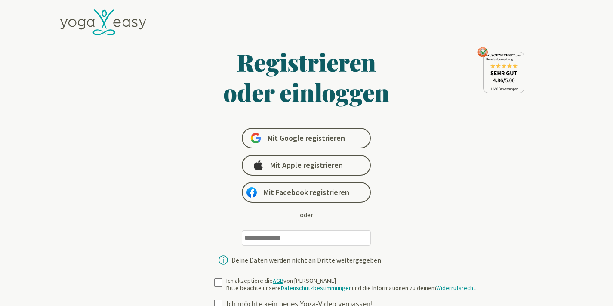 Image resolution: width=613 pixels, height=306 pixels. Describe the element at coordinates (306, 165) in the screenshot. I see `a: Mit Apple registrieren` at that location.